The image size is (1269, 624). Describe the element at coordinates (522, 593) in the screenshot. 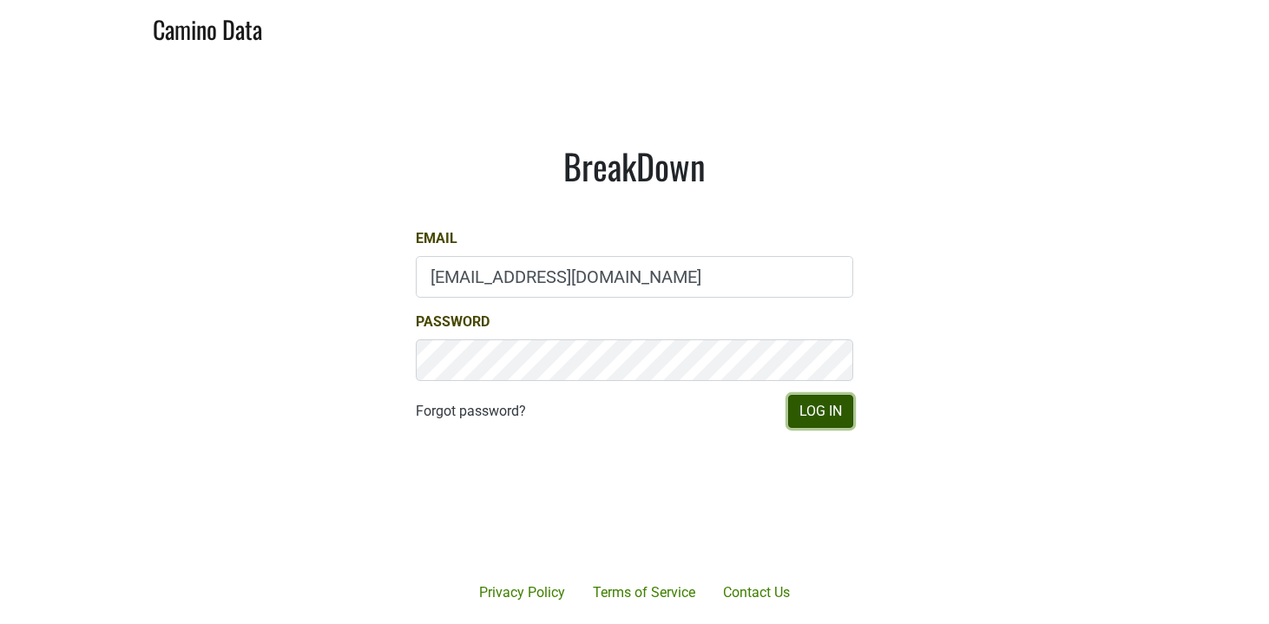

I see `a: Privacy Policy` at that location.